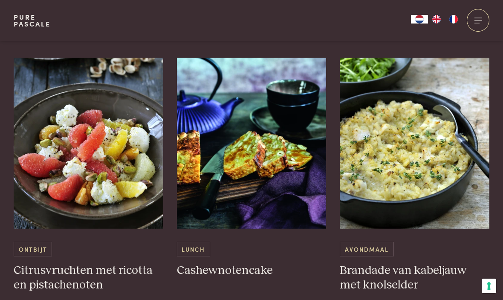  I want to click on a: Citrusvruchten met ricotta en pistachenoten Ontbijt Citrusvruchten met ricotta en pistachenoten, so click(88, 175).